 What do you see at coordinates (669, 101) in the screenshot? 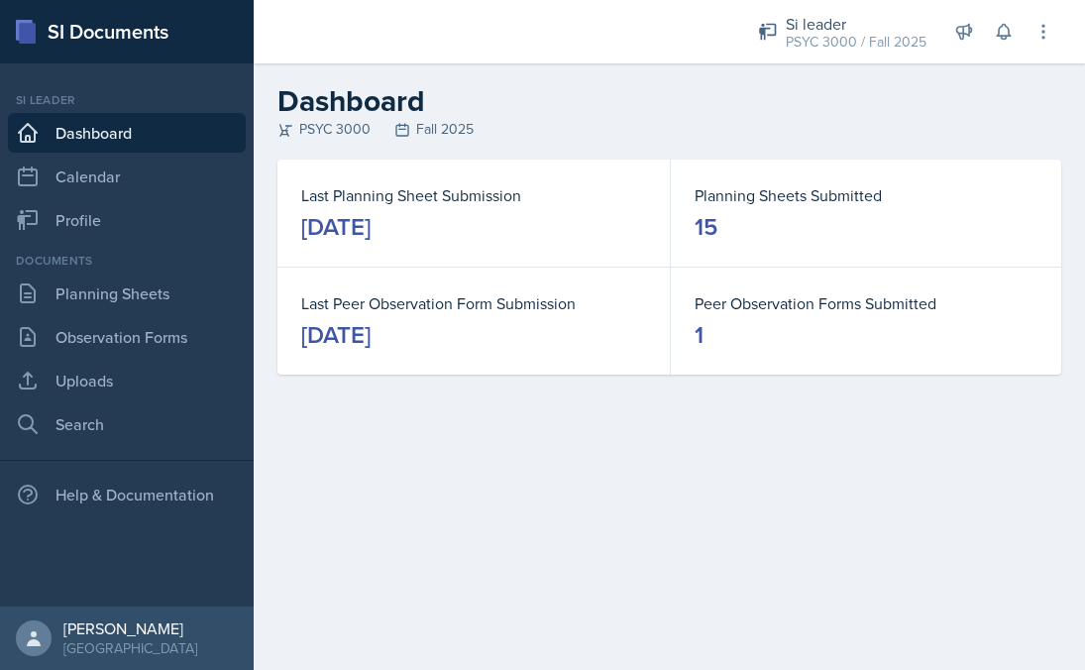
I see `h2: Dashboard` at bounding box center [669, 101].